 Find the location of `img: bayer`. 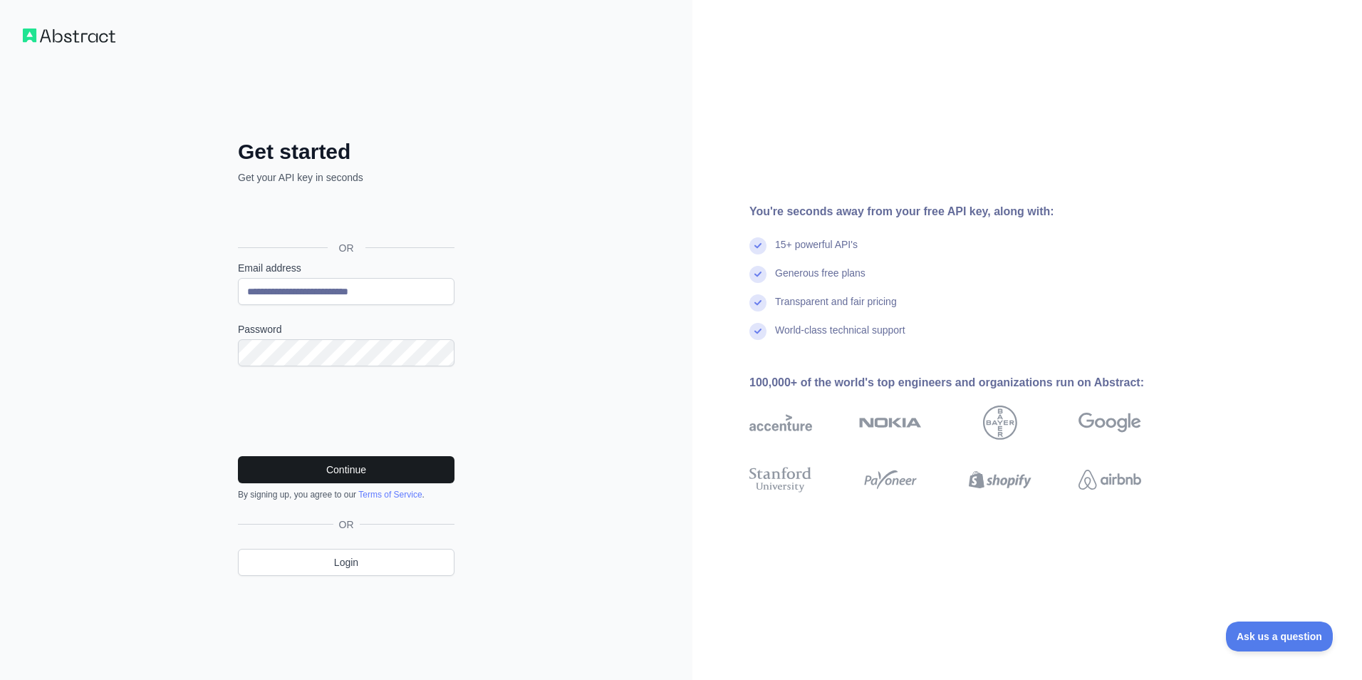

img: bayer is located at coordinates (1000, 422).